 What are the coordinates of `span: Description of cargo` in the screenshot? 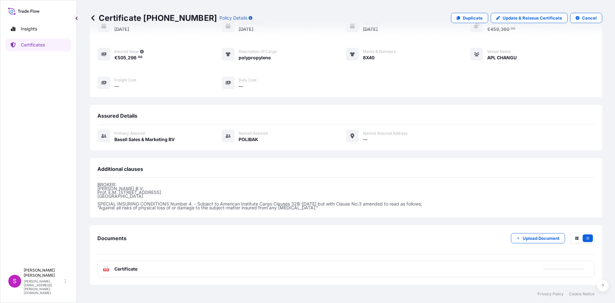 It's located at (258, 52).